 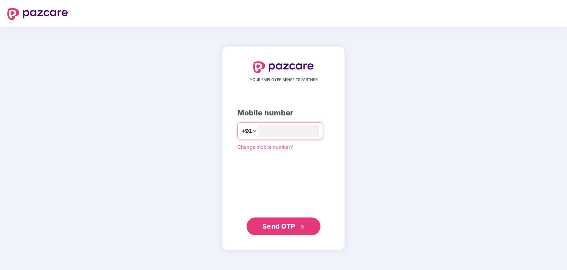 I want to click on span: Send OTP, so click(x=279, y=226).